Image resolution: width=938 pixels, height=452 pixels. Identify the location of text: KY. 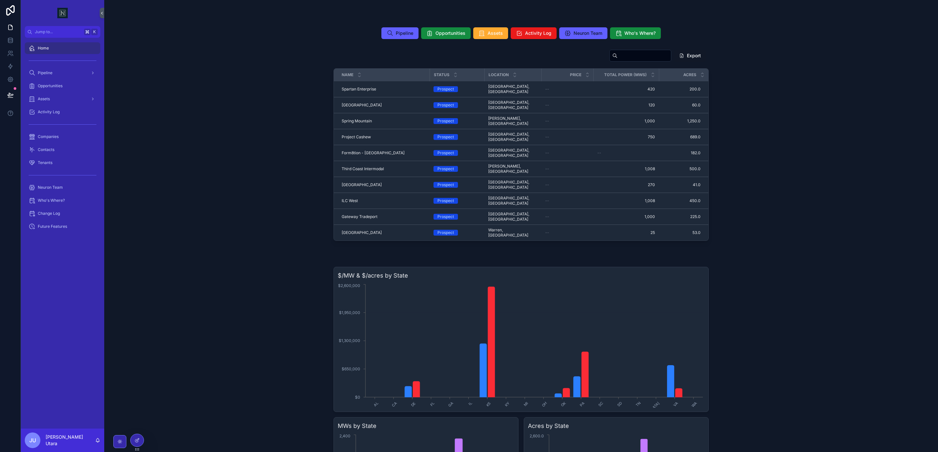
(507, 404).